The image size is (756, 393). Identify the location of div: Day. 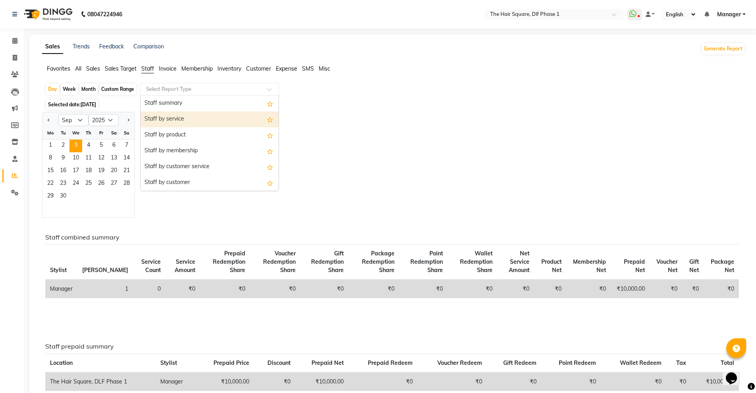
(52, 89).